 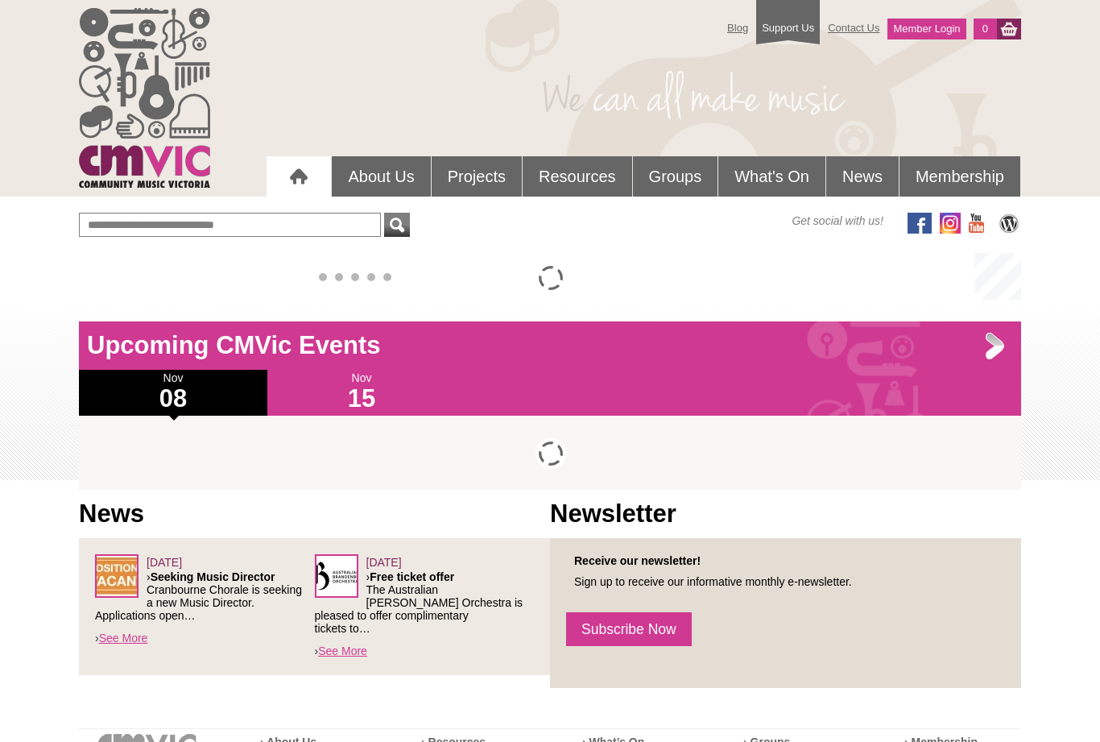 What do you see at coordinates (676, 176) in the screenshot?
I see `a: Groups` at bounding box center [676, 176].